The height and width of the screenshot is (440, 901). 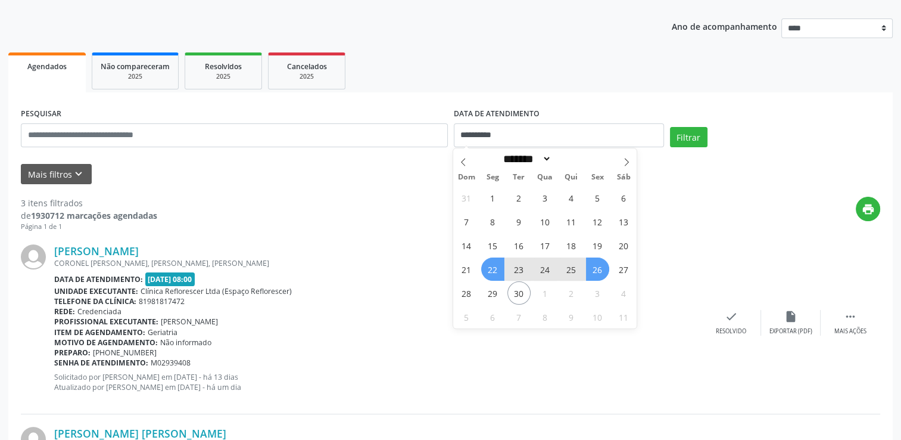 What do you see at coordinates (72, 352) in the screenshot?
I see `b: Preparo:` at bounding box center [72, 352].